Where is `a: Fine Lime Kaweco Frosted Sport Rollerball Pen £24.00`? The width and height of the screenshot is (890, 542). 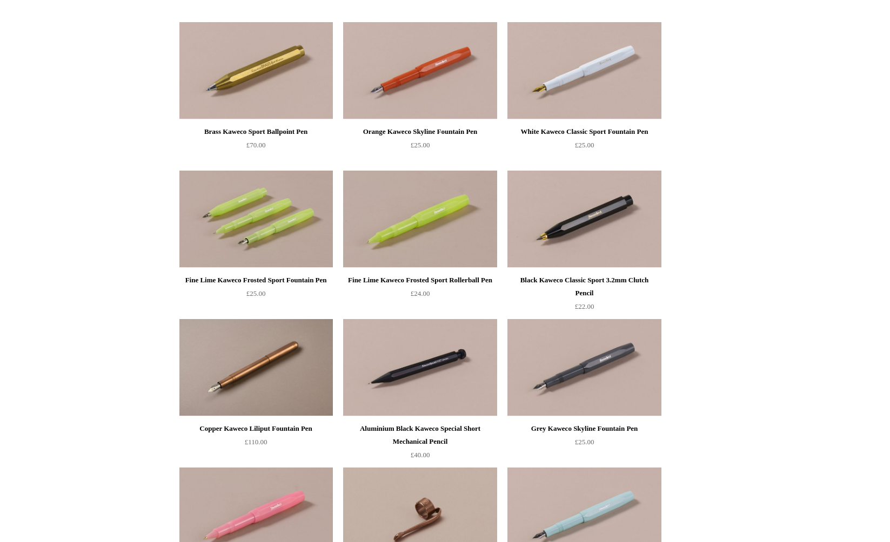 a: Fine Lime Kaweco Frosted Sport Rollerball Pen £24.00 is located at coordinates (420, 296).